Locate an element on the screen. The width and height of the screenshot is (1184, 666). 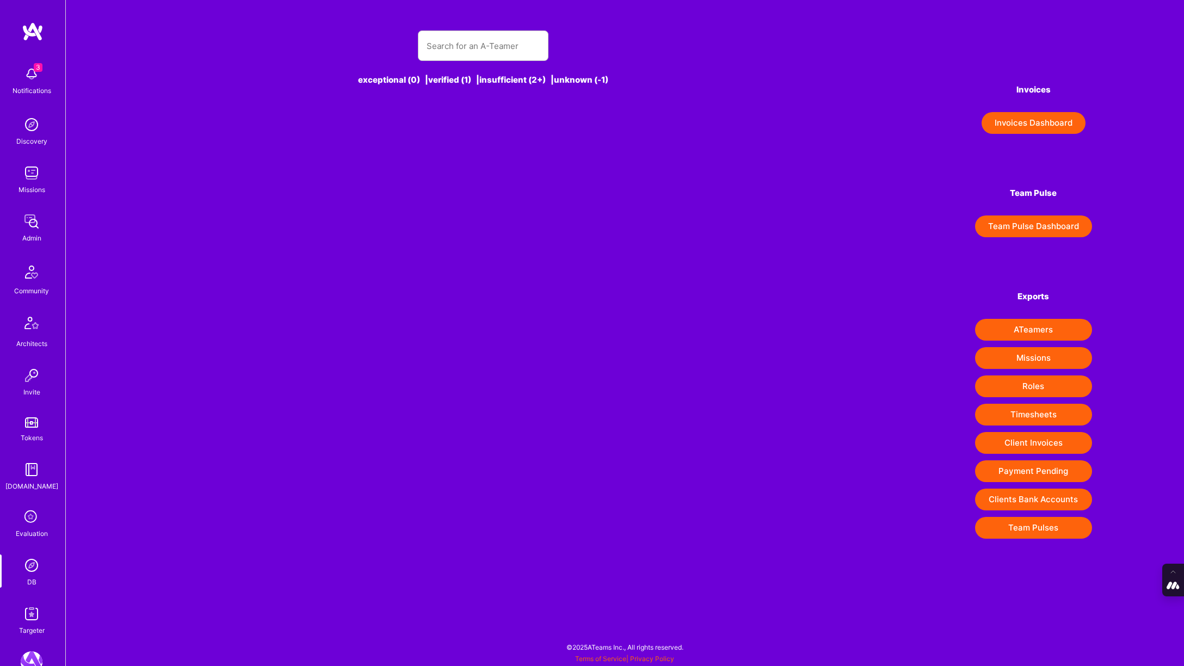
h4: Exports is located at coordinates (1034, 297).